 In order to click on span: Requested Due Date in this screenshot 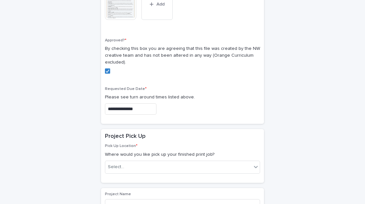, I will do `click(126, 89)`.